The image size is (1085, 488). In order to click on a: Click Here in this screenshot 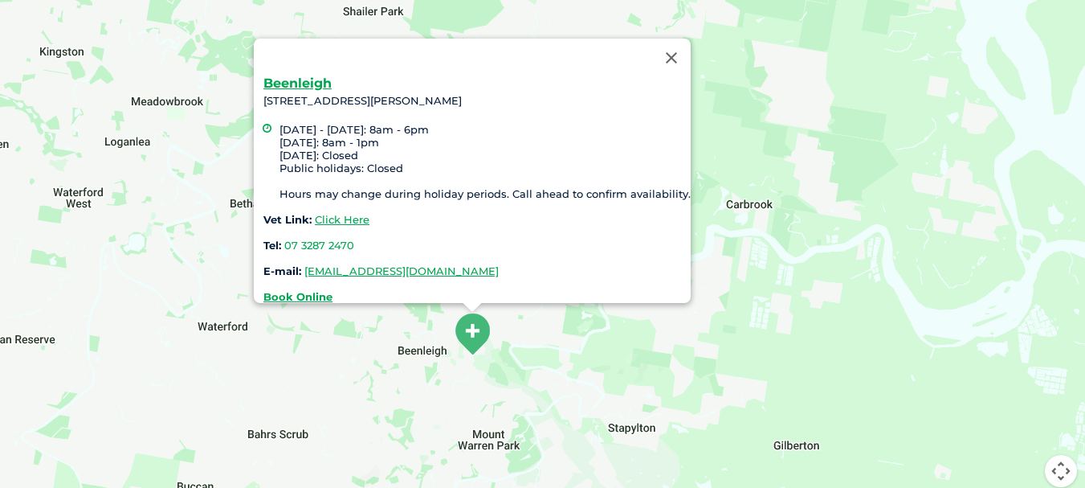, I will do `click(342, 219)`.